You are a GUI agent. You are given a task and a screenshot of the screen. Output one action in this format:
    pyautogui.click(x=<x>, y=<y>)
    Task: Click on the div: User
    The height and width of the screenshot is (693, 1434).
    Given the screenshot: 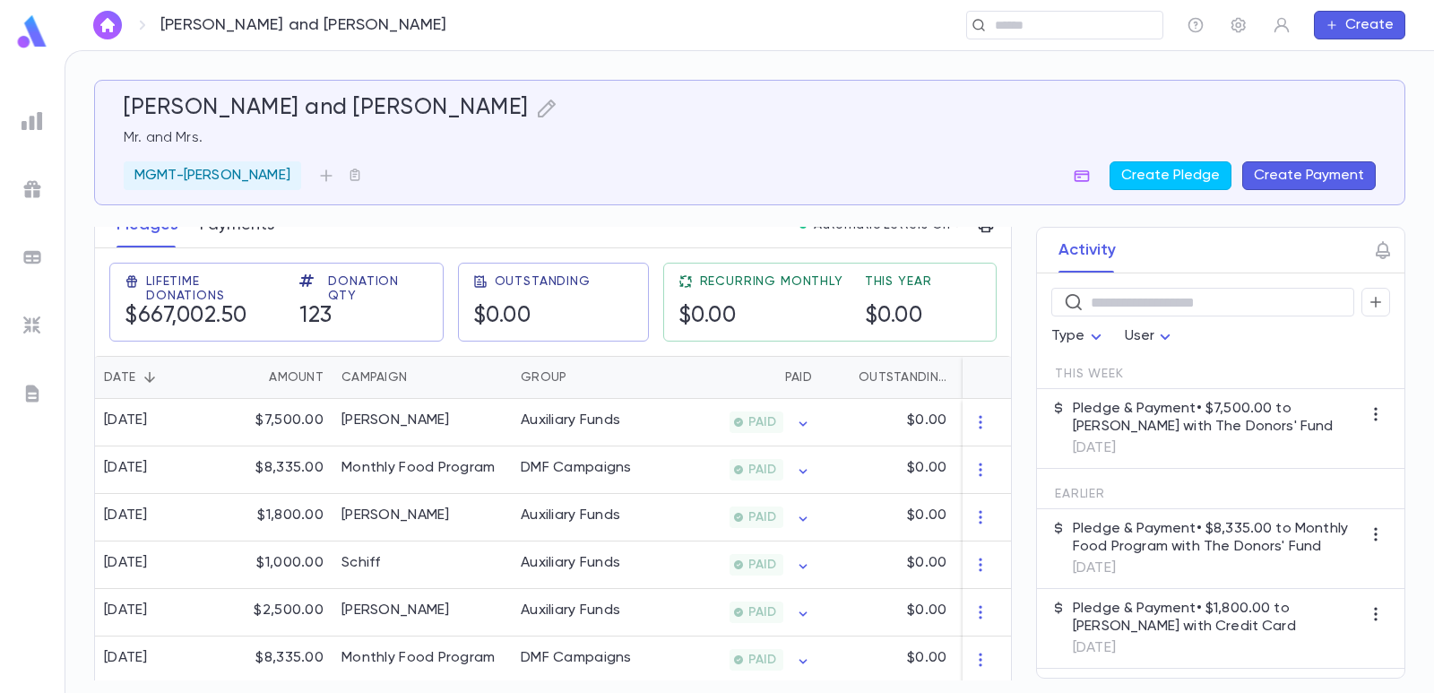 What is the action you would take?
    pyautogui.click(x=1151, y=336)
    